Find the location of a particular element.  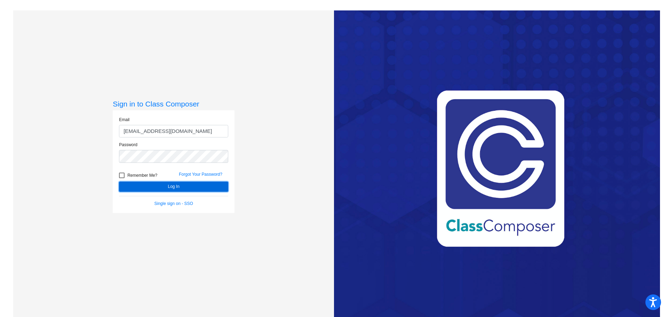

h3: Sign in to Class Composer is located at coordinates (174, 104).